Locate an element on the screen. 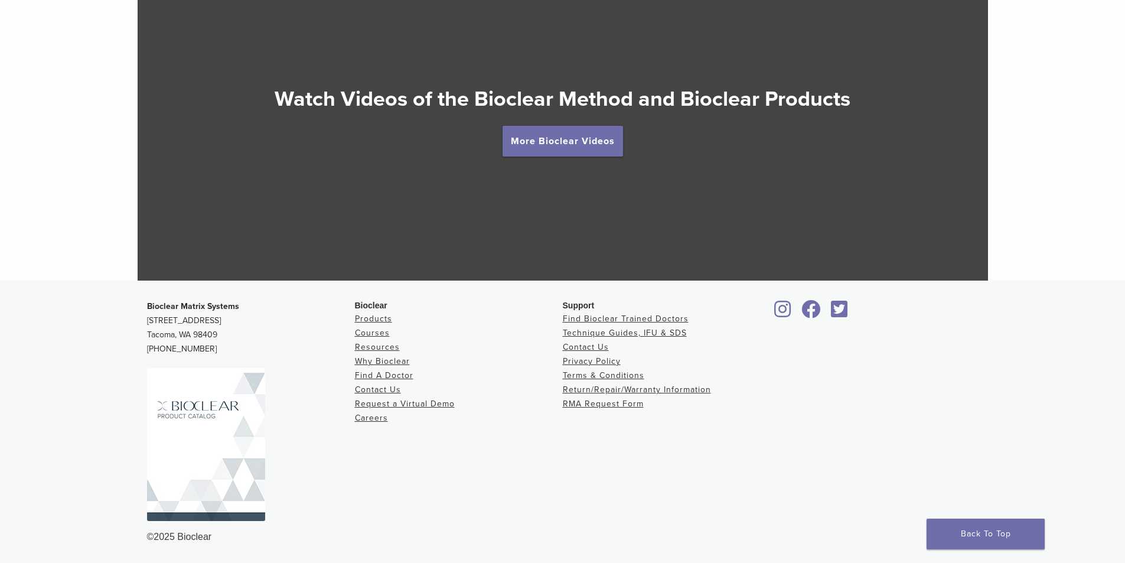 This screenshot has width=1125, height=563. span: Bioclear is located at coordinates (371, 305).